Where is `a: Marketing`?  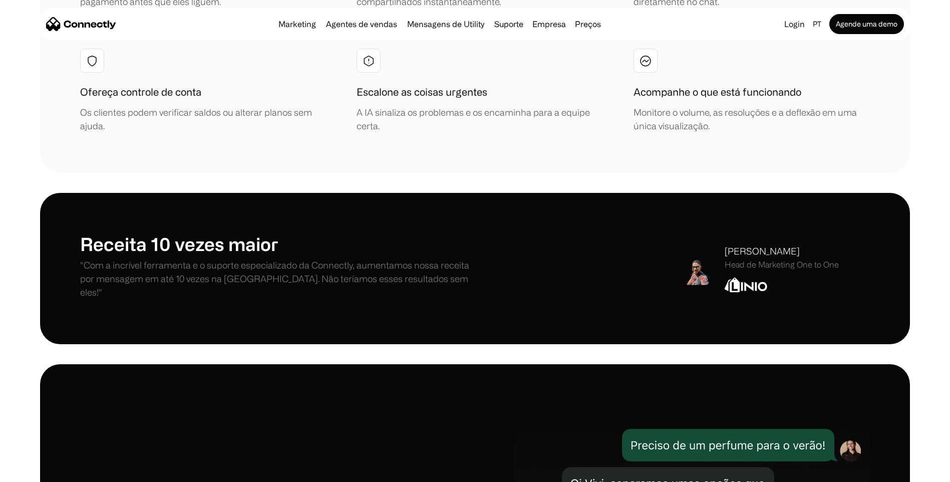
a: Marketing is located at coordinates (297, 24).